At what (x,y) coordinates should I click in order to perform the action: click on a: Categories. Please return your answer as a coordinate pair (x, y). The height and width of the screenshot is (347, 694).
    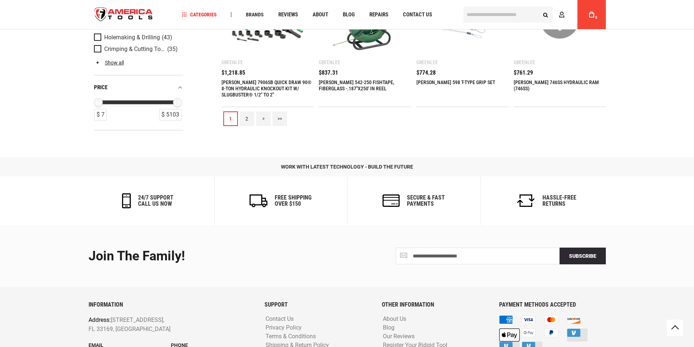
    Looking at the image, I should click on (199, 15).